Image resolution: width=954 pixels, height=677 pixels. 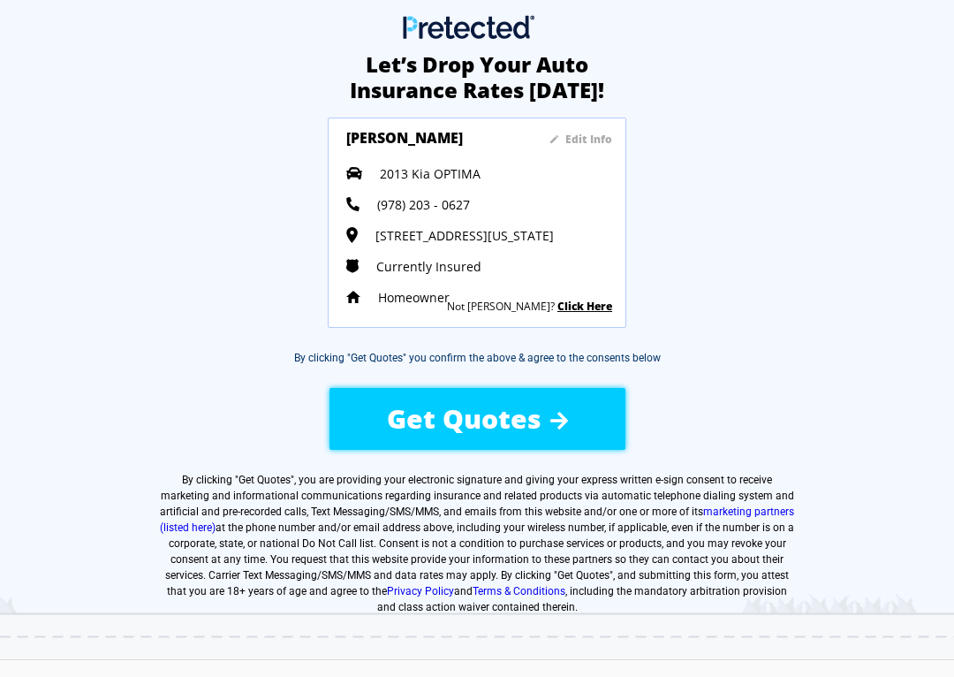 What do you see at coordinates (477, 519) in the screenshot?
I see `a: marketing partners (listed here)` at bounding box center [477, 519].